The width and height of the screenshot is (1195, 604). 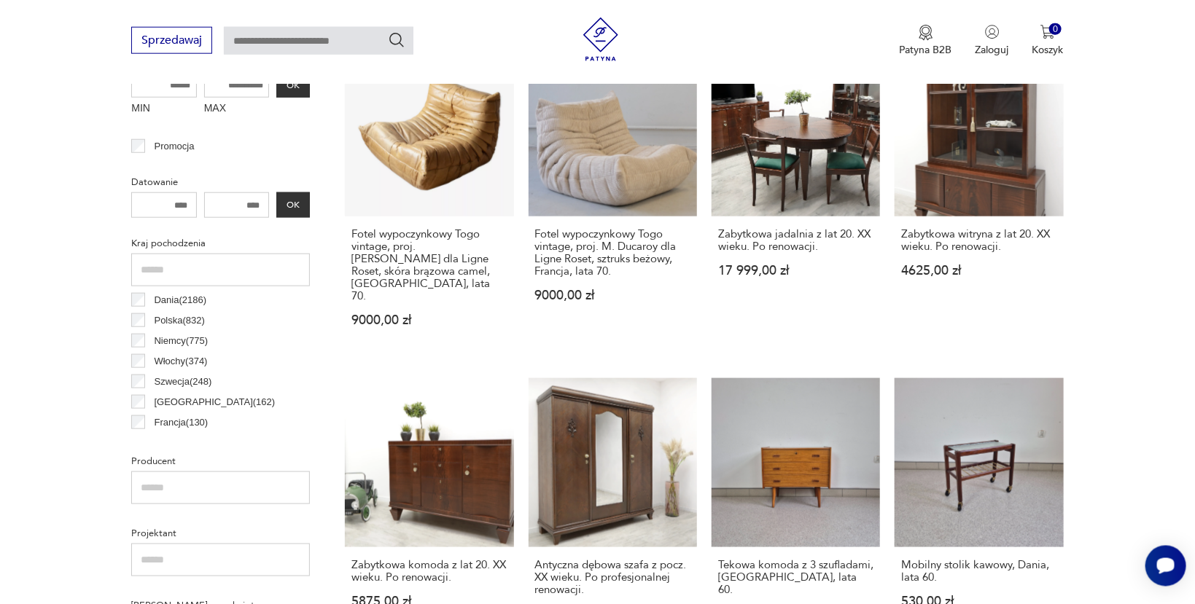 What do you see at coordinates (926, 50) in the screenshot?
I see `p: Patyna B2B` at bounding box center [926, 50].